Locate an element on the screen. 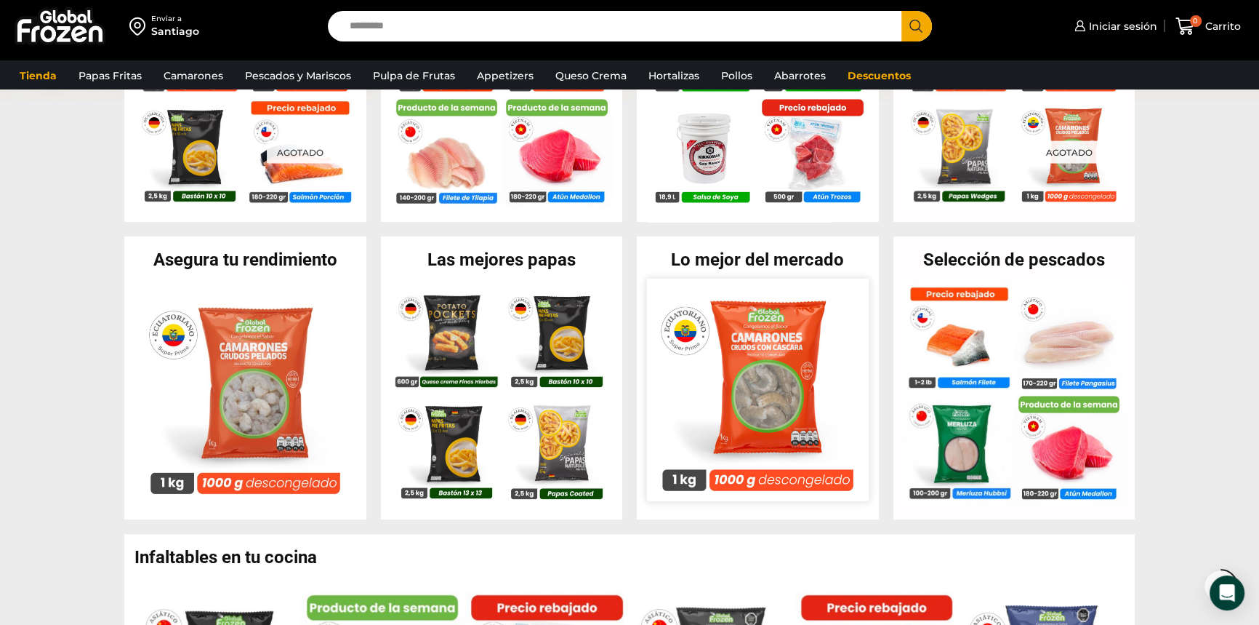  span: Iniciar sesión is located at coordinates (1121, 26).